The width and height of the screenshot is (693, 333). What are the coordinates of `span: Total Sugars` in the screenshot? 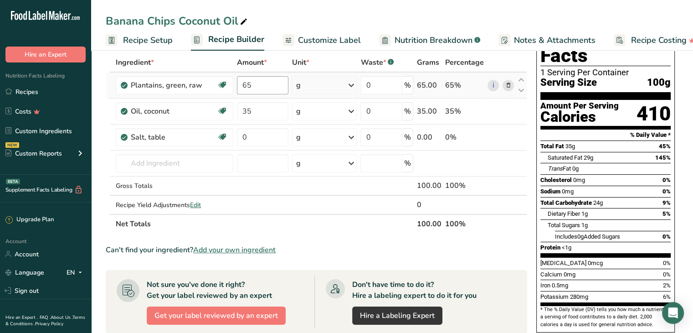 It's located at (564, 225).